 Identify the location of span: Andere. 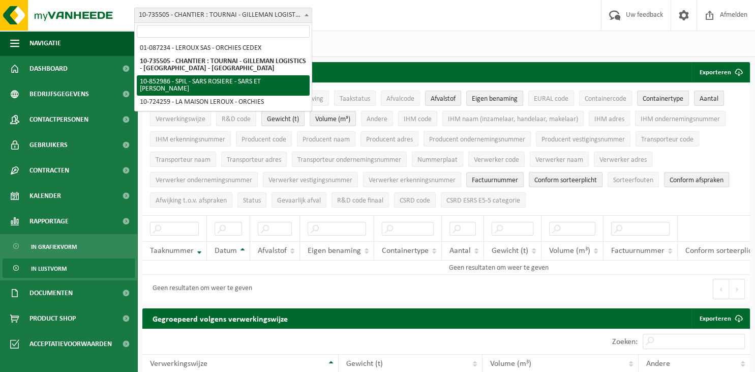
(658, 364).